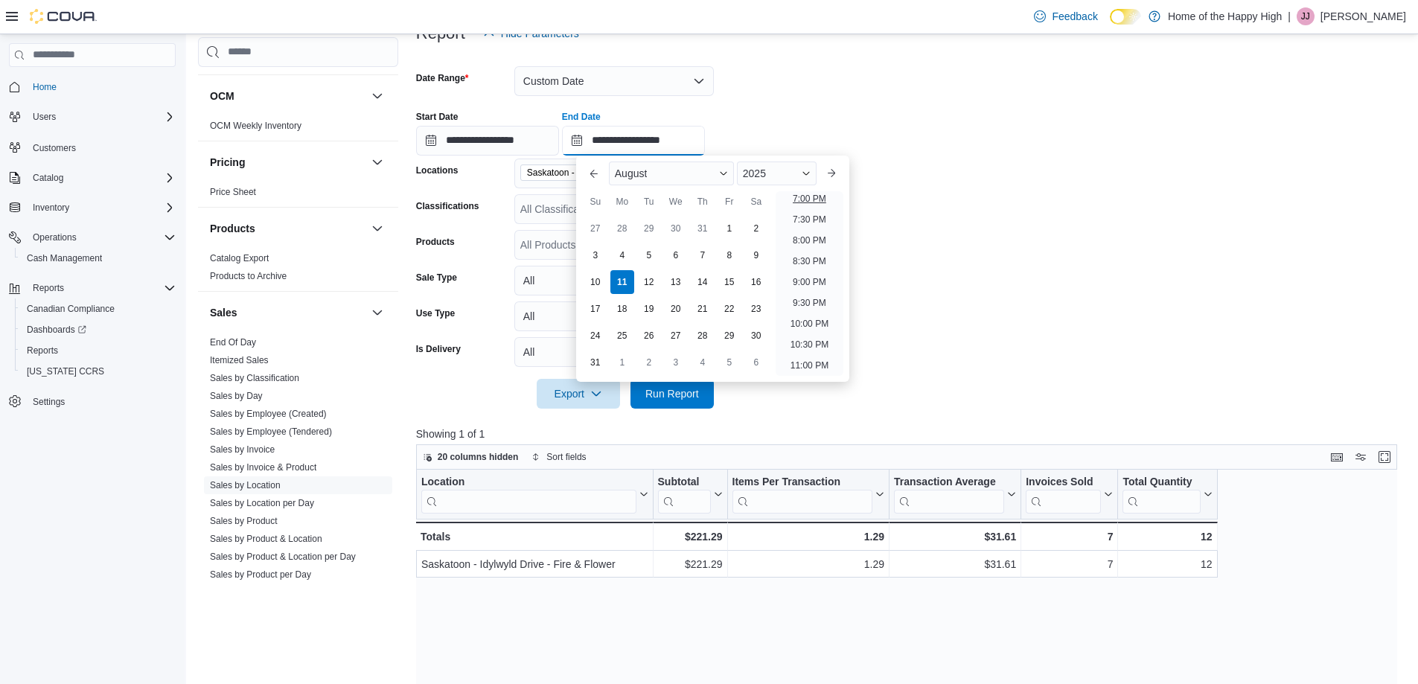  I want to click on a: Sales by Product per Day, so click(261, 575).